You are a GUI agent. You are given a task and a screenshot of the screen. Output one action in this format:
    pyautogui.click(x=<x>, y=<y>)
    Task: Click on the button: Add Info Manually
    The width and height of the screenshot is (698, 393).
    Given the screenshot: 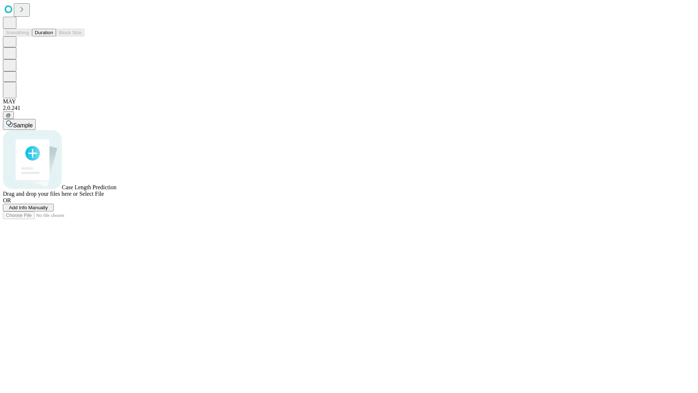 What is the action you would take?
    pyautogui.click(x=28, y=207)
    